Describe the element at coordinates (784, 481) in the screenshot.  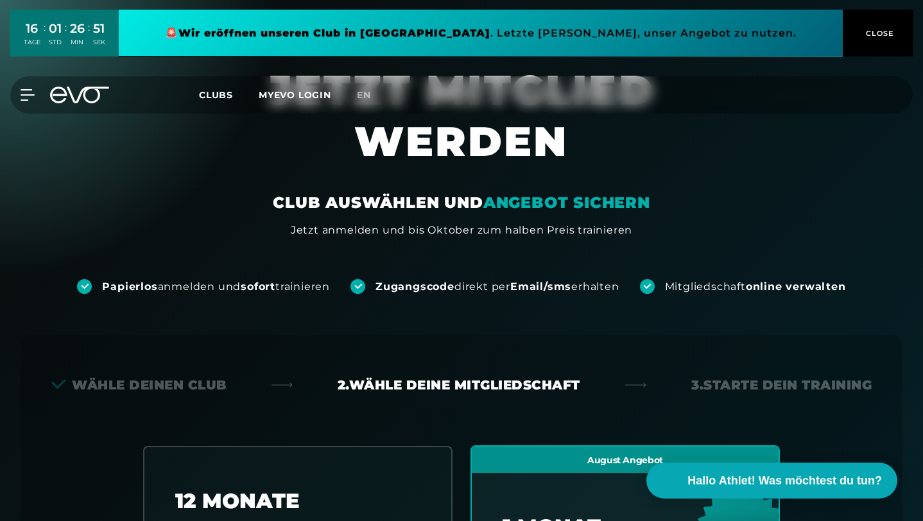
I see `span: Hallo Athlet! Was möchtest du tun?` at that location.